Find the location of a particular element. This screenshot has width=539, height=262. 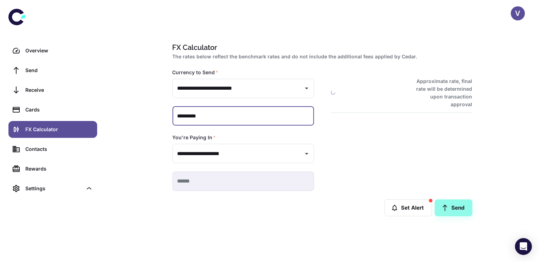

h1: FX Calculator is located at coordinates (321, 48).